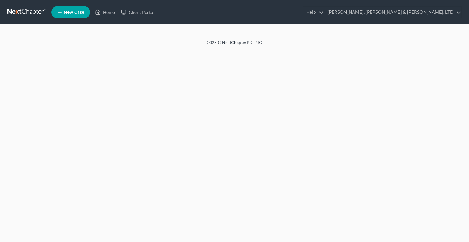 This screenshot has width=469, height=242. What do you see at coordinates (71, 12) in the screenshot?
I see `new-legal-case-button: New Case` at bounding box center [71, 12].